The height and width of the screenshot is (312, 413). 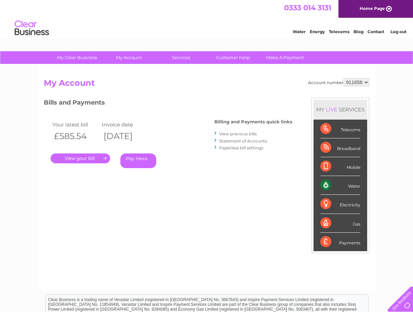 What do you see at coordinates (332, 109) in the screenshot?
I see `div: LIVE` at bounding box center [332, 109].